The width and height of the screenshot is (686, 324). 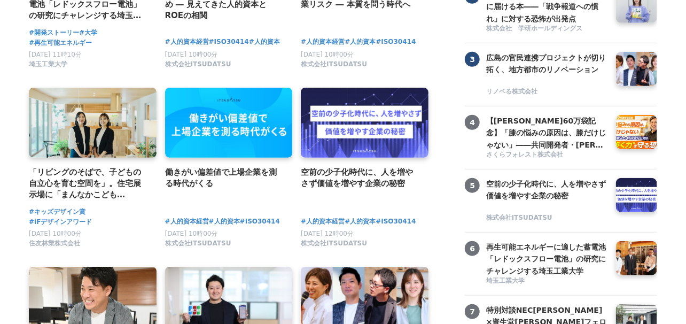 What do you see at coordinates (535, 28) in the screenshot?
I see `span: 株式会社 学研ホールディングス` at bounding box center [535, 28].